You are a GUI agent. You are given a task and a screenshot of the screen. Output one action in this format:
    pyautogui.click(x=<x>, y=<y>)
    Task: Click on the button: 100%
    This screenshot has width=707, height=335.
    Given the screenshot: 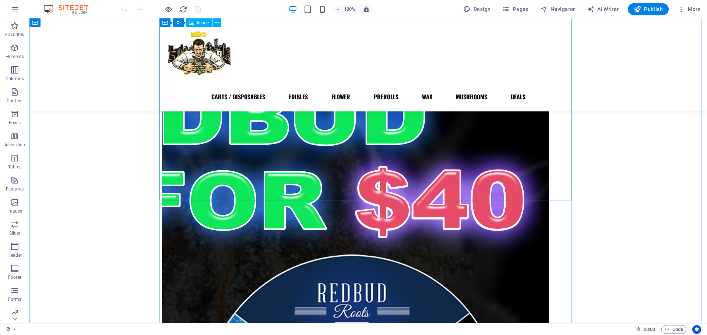 What is the action you would take?
    pyautogui.click(x=346, y=9)
    